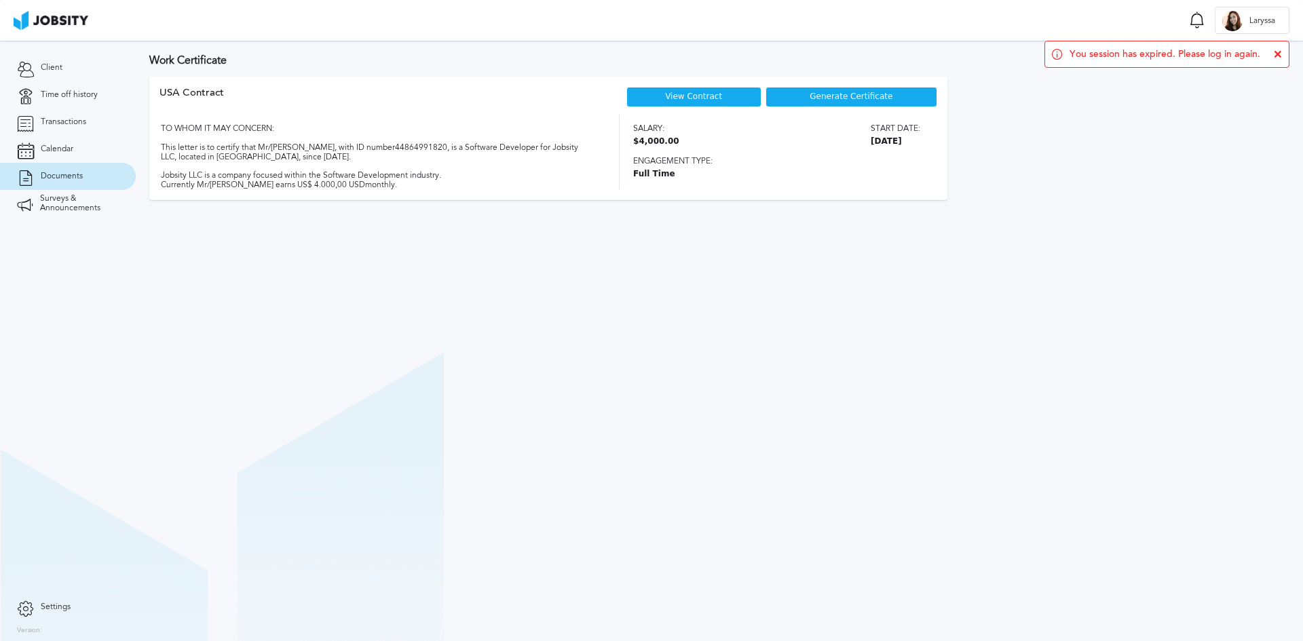 The width and height of the screenshot is (1303, 641). Describe the element at coordinates (656, 142) in the screenshot. I see `span: $4,000.00` at that location.